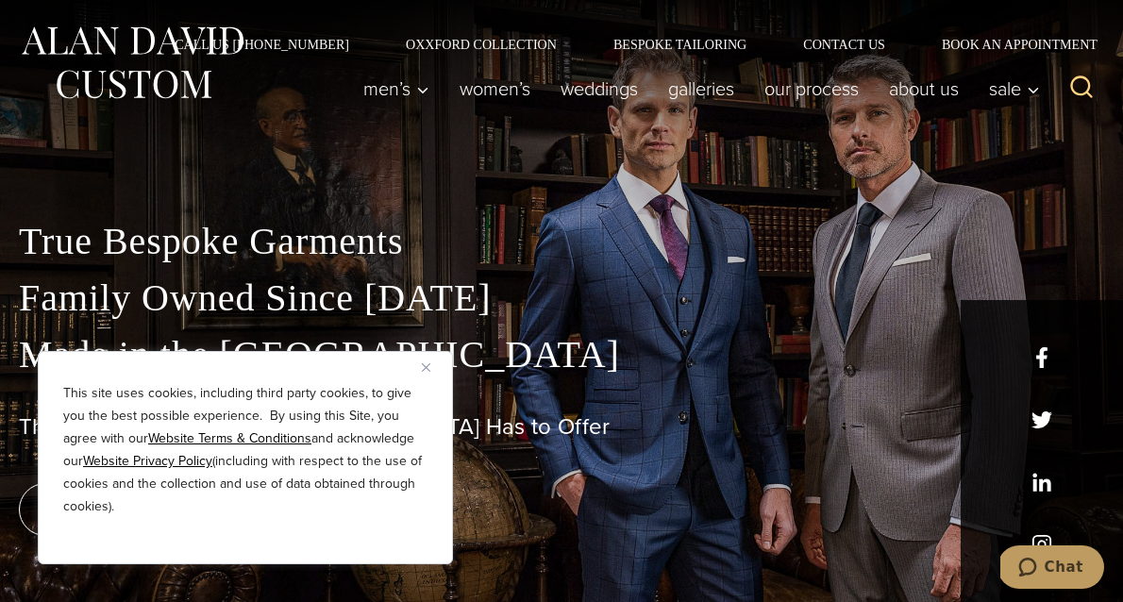 The height and width of the screenshot is (602, 1123). I want to click on a: Website Privacy Policy, so click(147, 460).